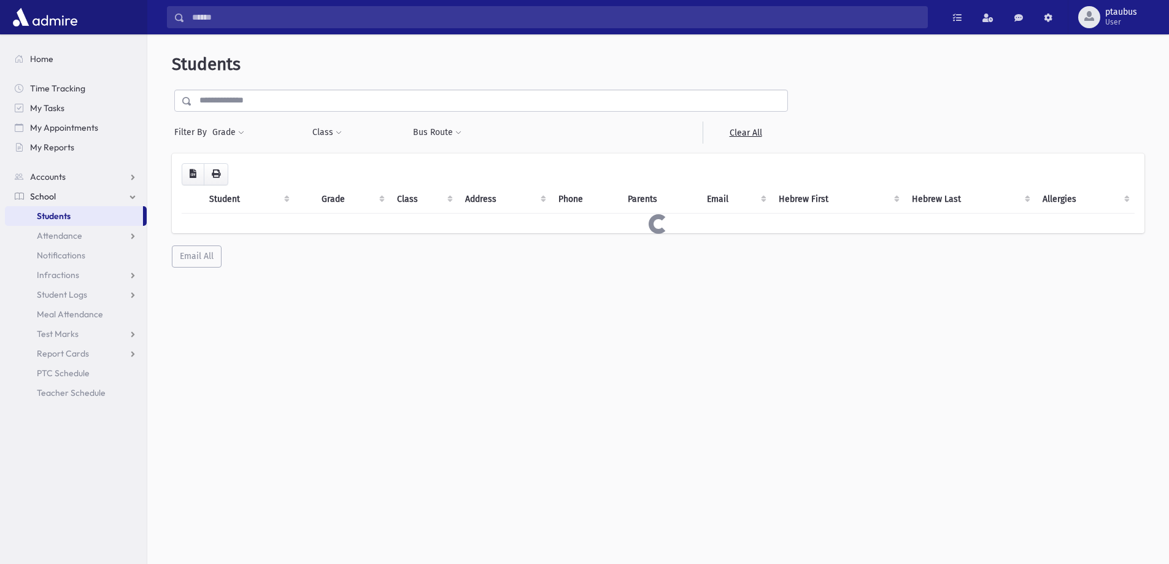 The image size is (1169, 564). Describe the element at coordinates (45, 17) in the screenshot. I see `img: AdmirePro` at that location.